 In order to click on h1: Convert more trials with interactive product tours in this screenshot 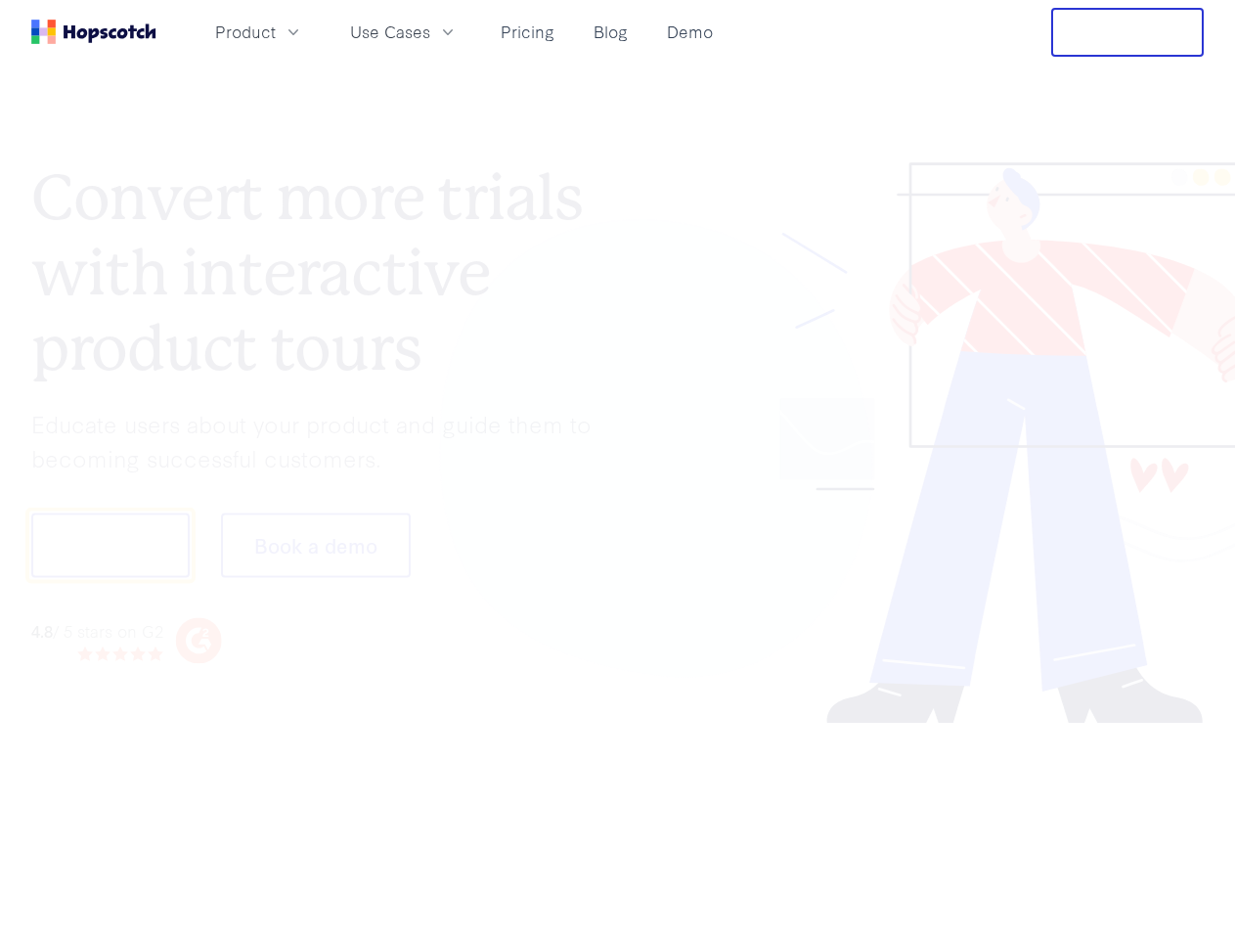, I will do `click(325, 273)`.